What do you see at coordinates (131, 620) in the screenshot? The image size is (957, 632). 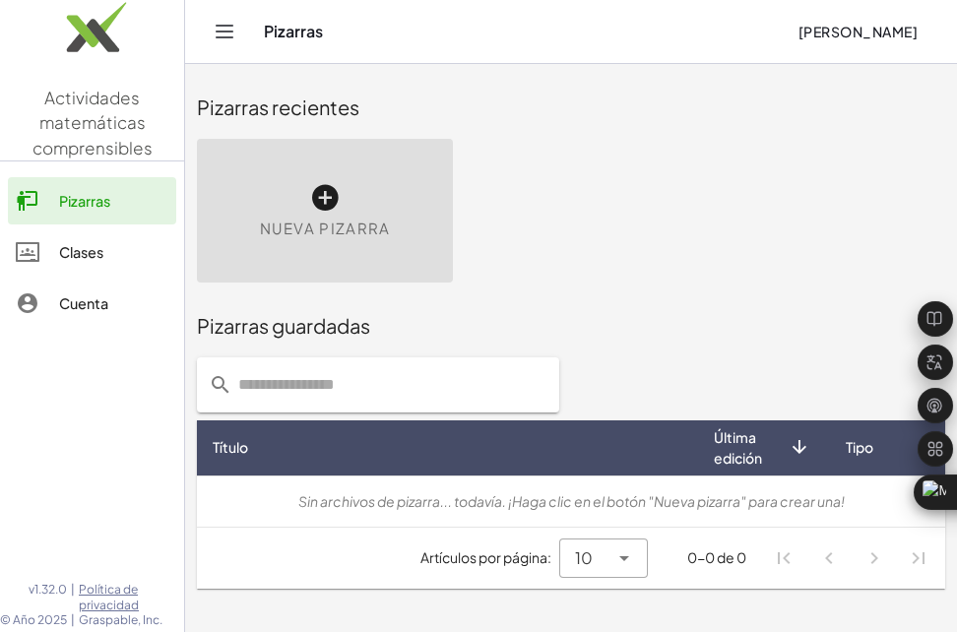 I see `span: Graspable, Inc.` at bounding box center [131, 620].